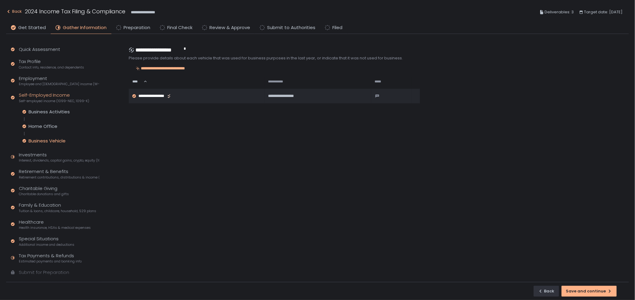 The width and height of the screenshot is (635, 300). What do you see at coordinates (57, 211) in the screenshot?
I see `span: Tuition & loans, childcare, household, 529 plans` at bounding box center [57, 211].